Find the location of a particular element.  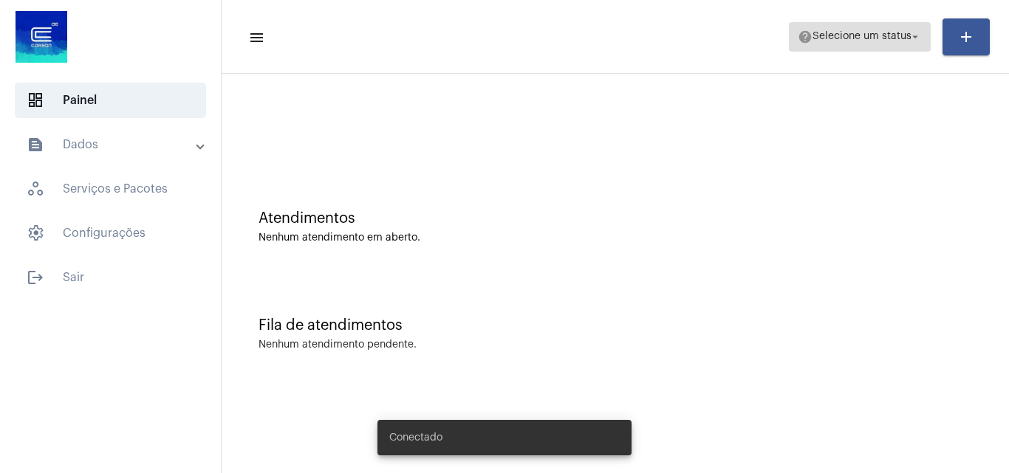

img: d4669ae0-8c07-2337-4f67-34b0df7f5ae4.jpeg is located at coordinates (41, 37).